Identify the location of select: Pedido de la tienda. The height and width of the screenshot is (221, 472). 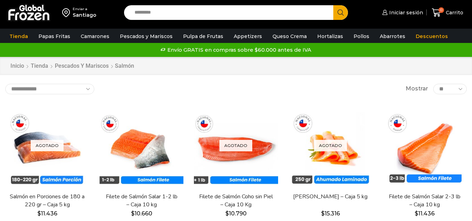
(50, 89).